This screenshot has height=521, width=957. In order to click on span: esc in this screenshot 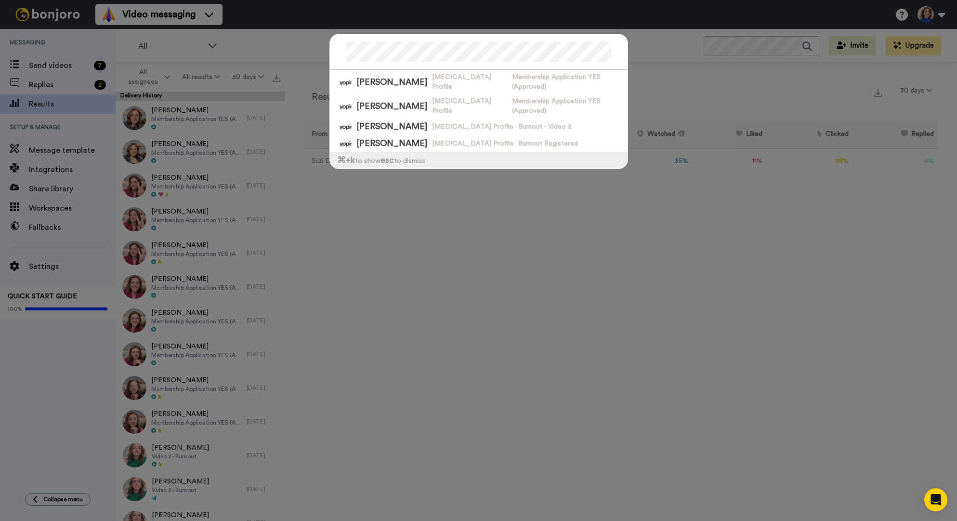, I will do `click(387, 160)`.